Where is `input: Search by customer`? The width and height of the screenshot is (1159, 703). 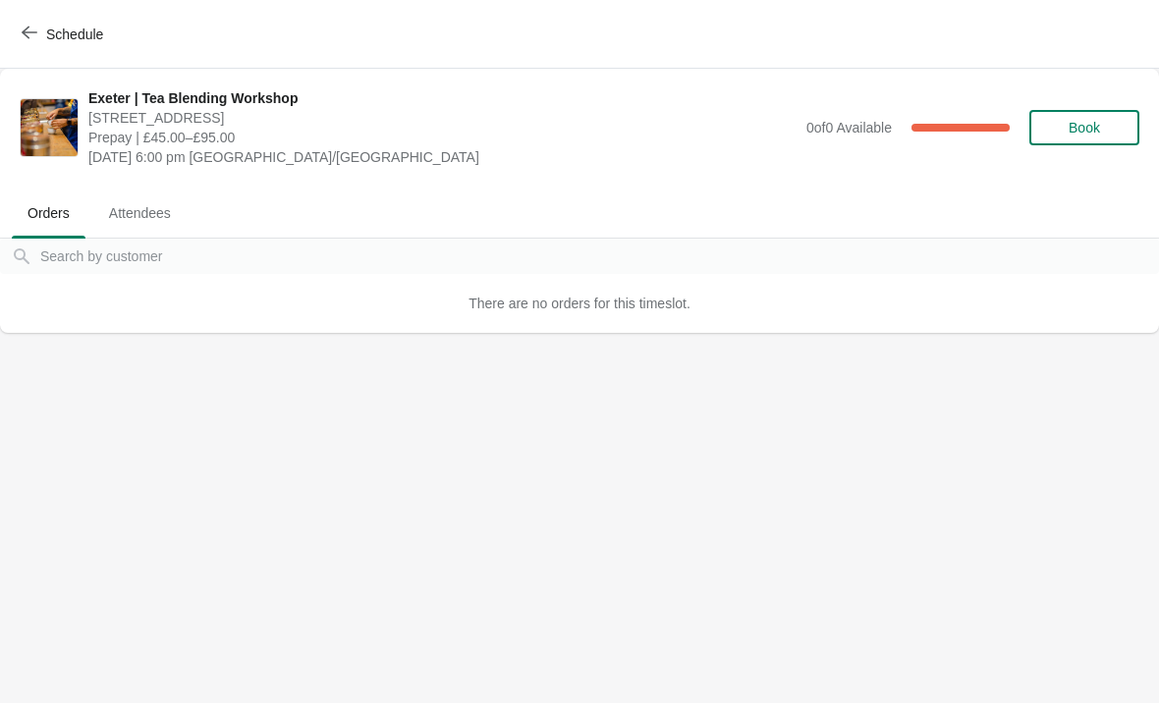 input: Search by customer is located at coordinates (599, 256).